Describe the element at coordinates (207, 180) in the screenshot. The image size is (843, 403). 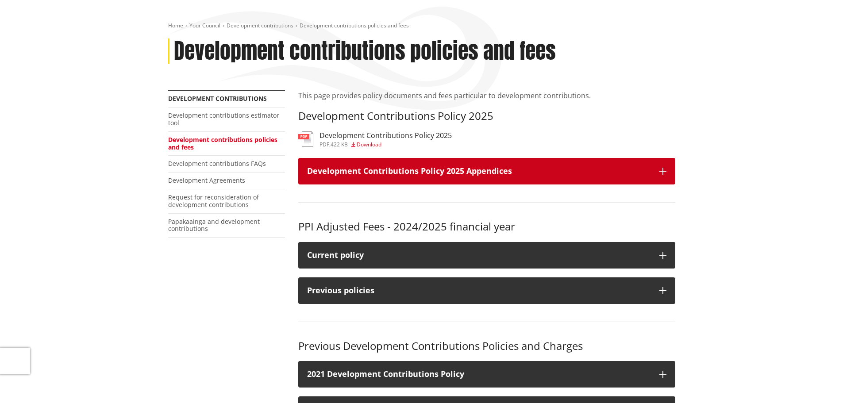
I see `a: Development Agreements` at that location.